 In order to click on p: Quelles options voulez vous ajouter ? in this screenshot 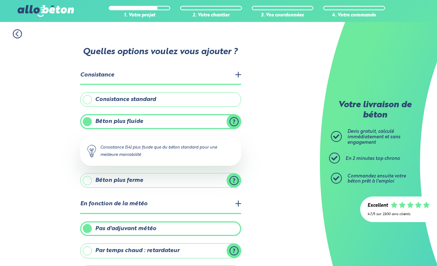, I will do `click(160, 52)`.